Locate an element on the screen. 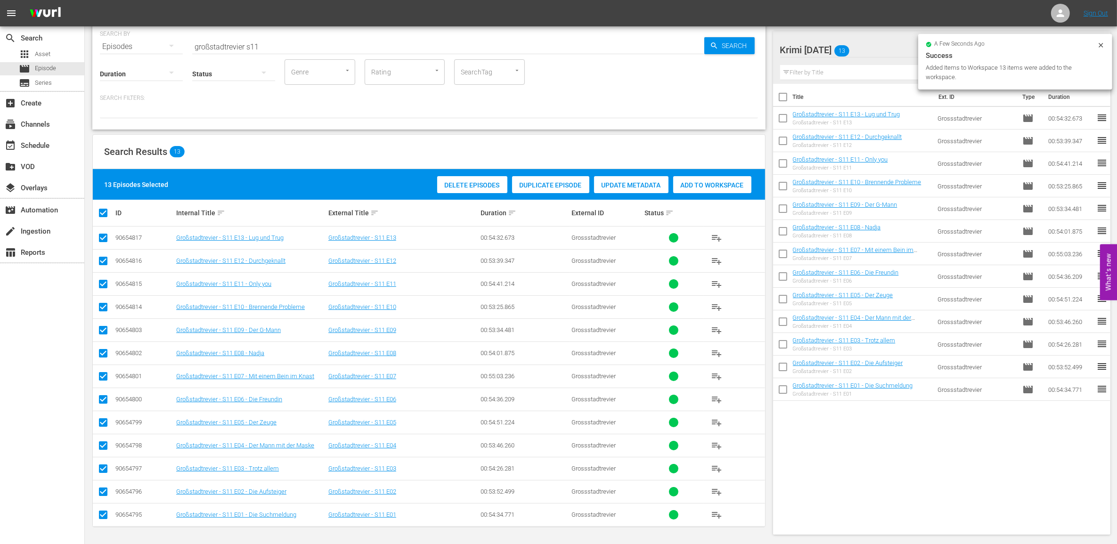  div: 90654797 is located at coordinates (144, 468).